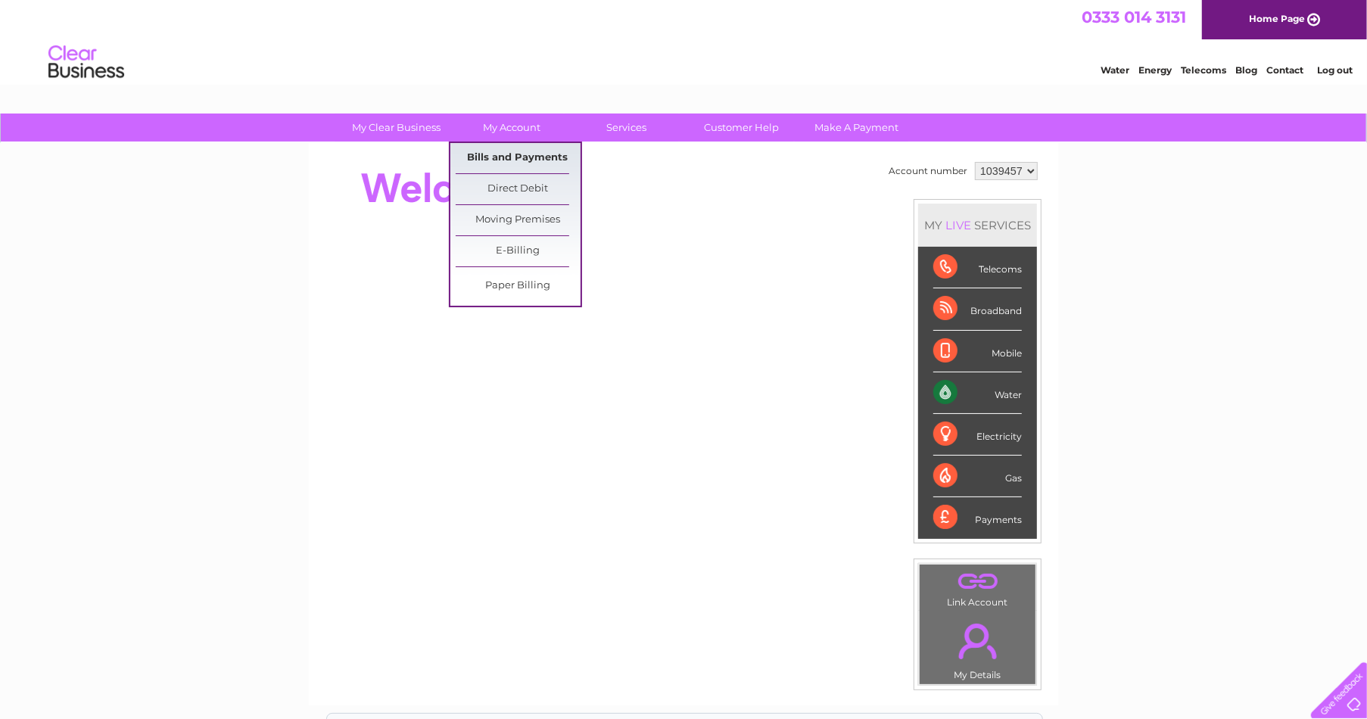 This screenshot has height=719, width=1367. Describe the element at coordinates (1155, 70) in the screenshot. I see `a: Energy` at that location.